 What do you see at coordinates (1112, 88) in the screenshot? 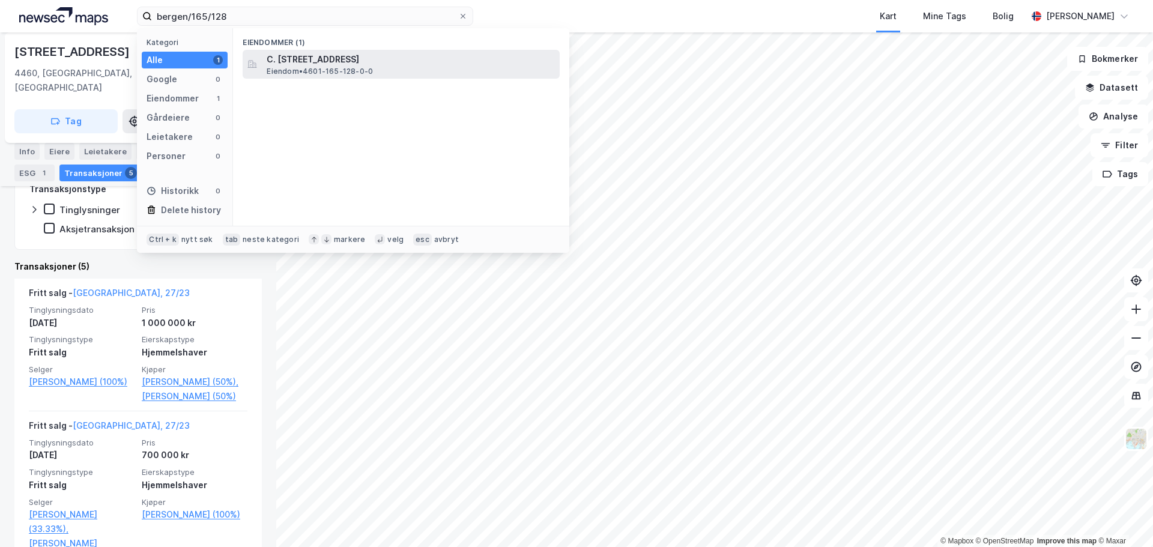
I see `button: Datasett` at bounding box center [1112, 88].